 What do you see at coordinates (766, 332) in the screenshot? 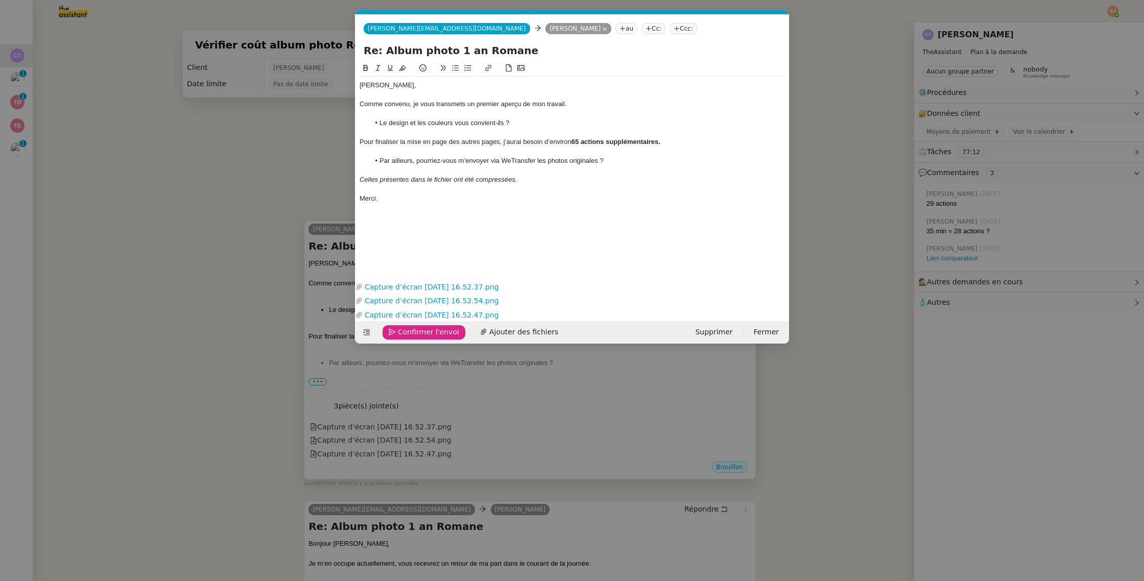
I see `button: Fermer` at bounding box center [766, 332].